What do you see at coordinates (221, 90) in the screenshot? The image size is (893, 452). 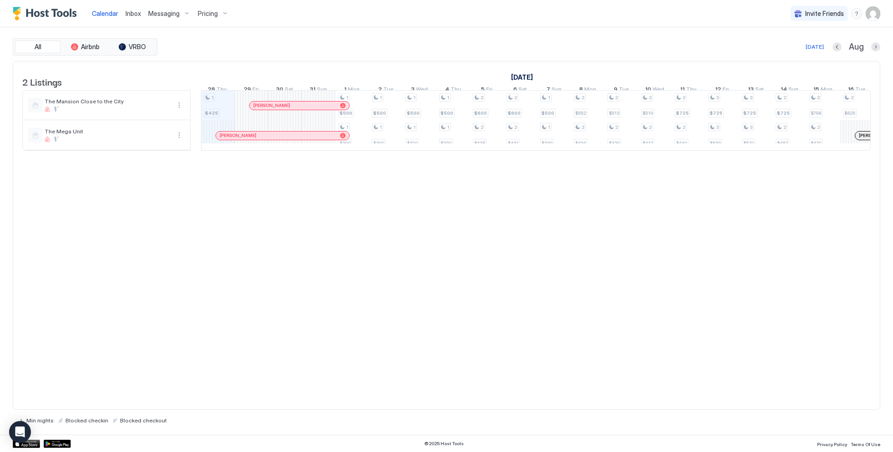 I see `span: Thu` at bounding box center [221, 90].